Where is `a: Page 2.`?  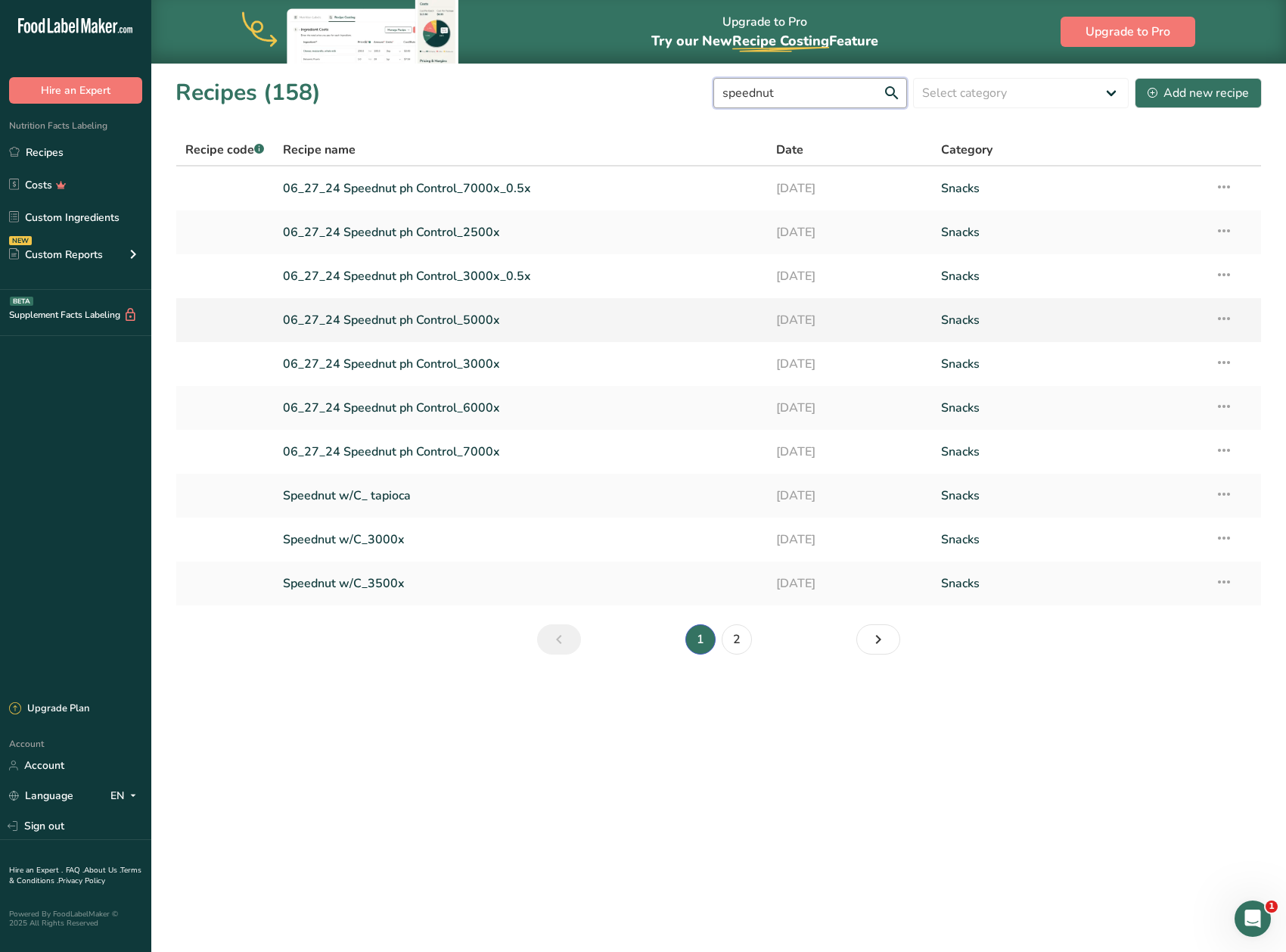
a: Page 2. is located at coordinates (737, 639).